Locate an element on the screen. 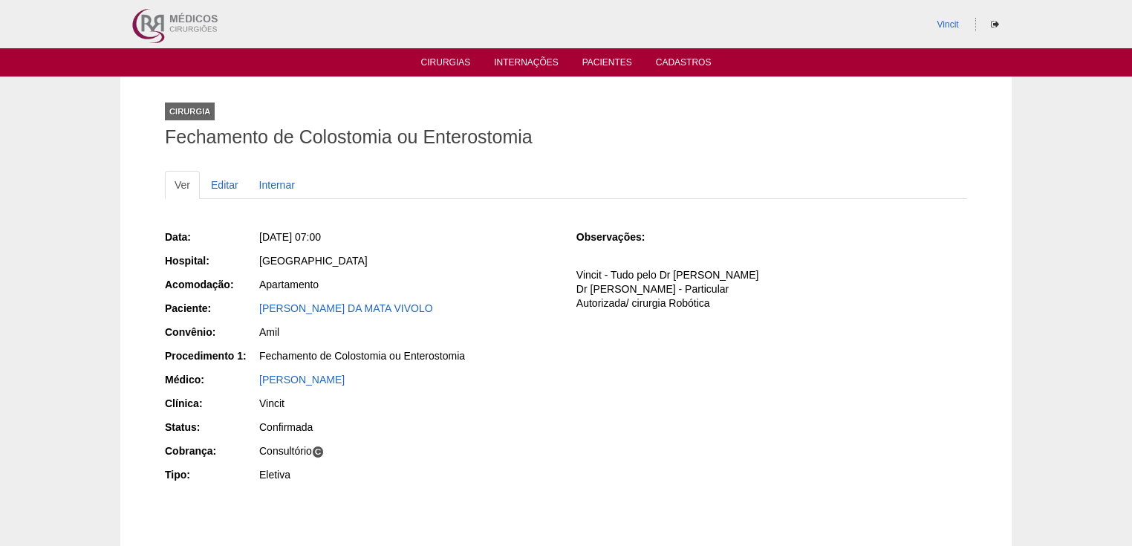  a: Internações is located at coordinates (526, 65).